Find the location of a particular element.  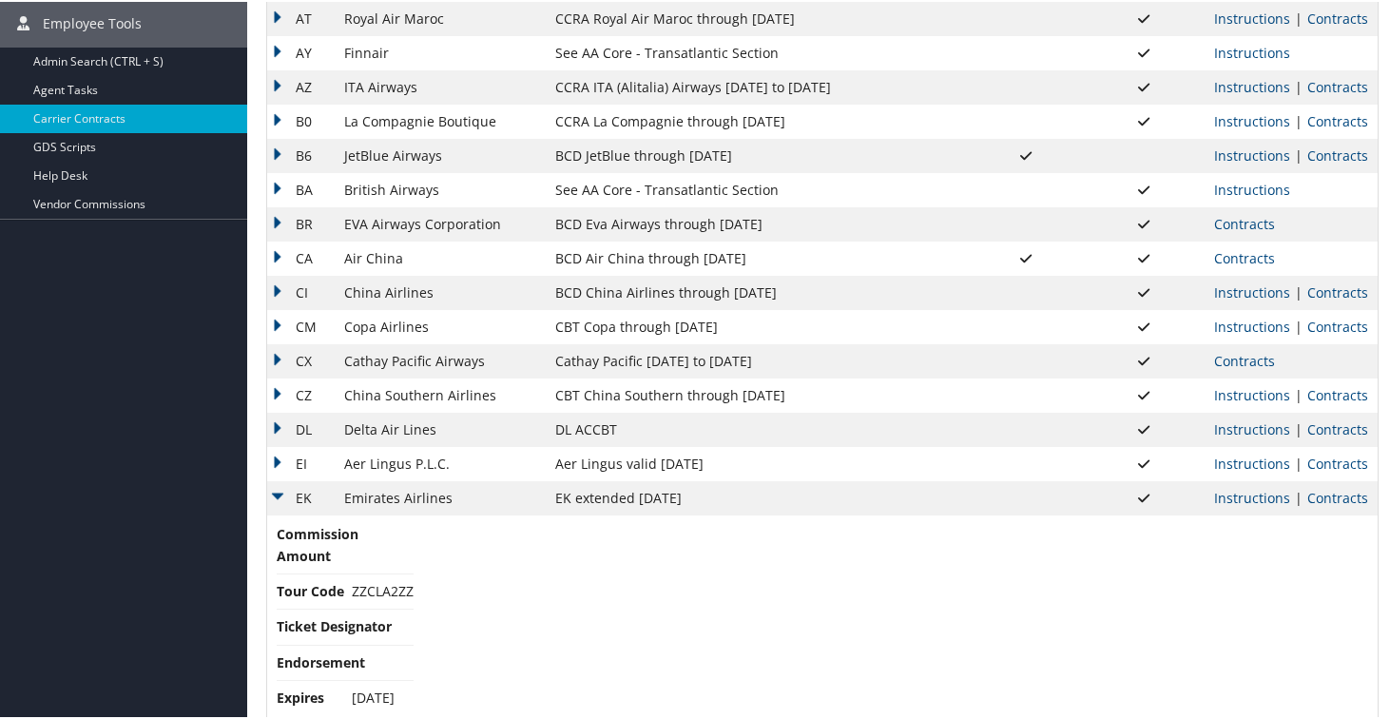

td: CZ is located at coordinates (300, 394).